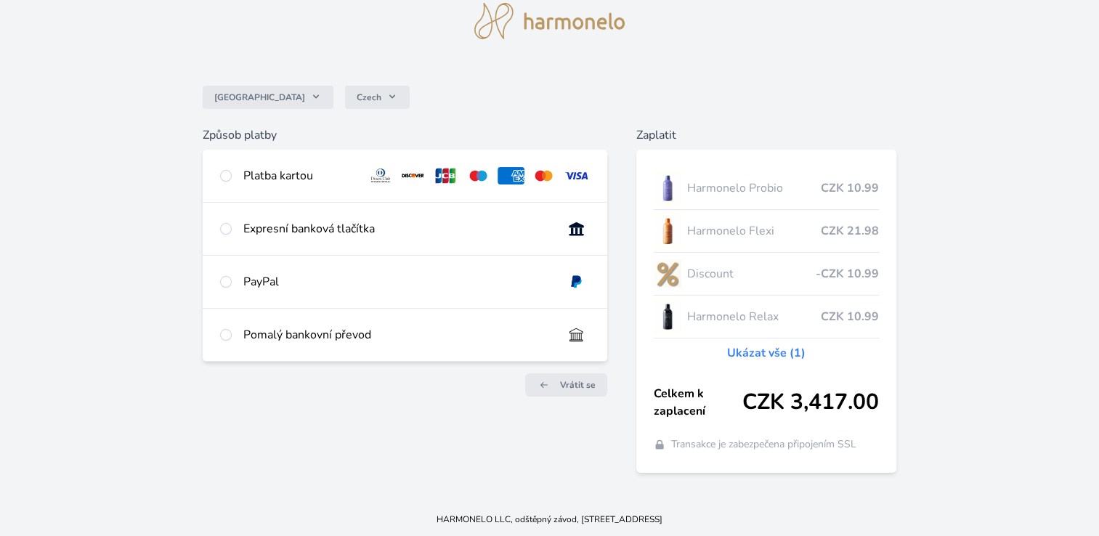 This screenshot has width=1099, height=536. What do you see at coordinates (754, 231) in the screenshot?
I see `span: Harmonelo Flexi` at bounding box center [754, 231].